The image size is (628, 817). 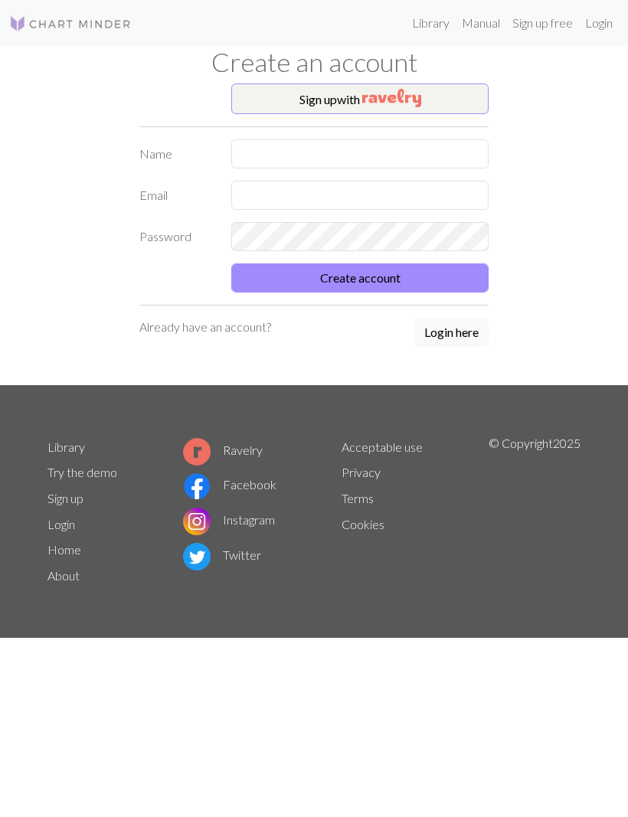 I want to click on label: Name, so click(x=176, y=154).